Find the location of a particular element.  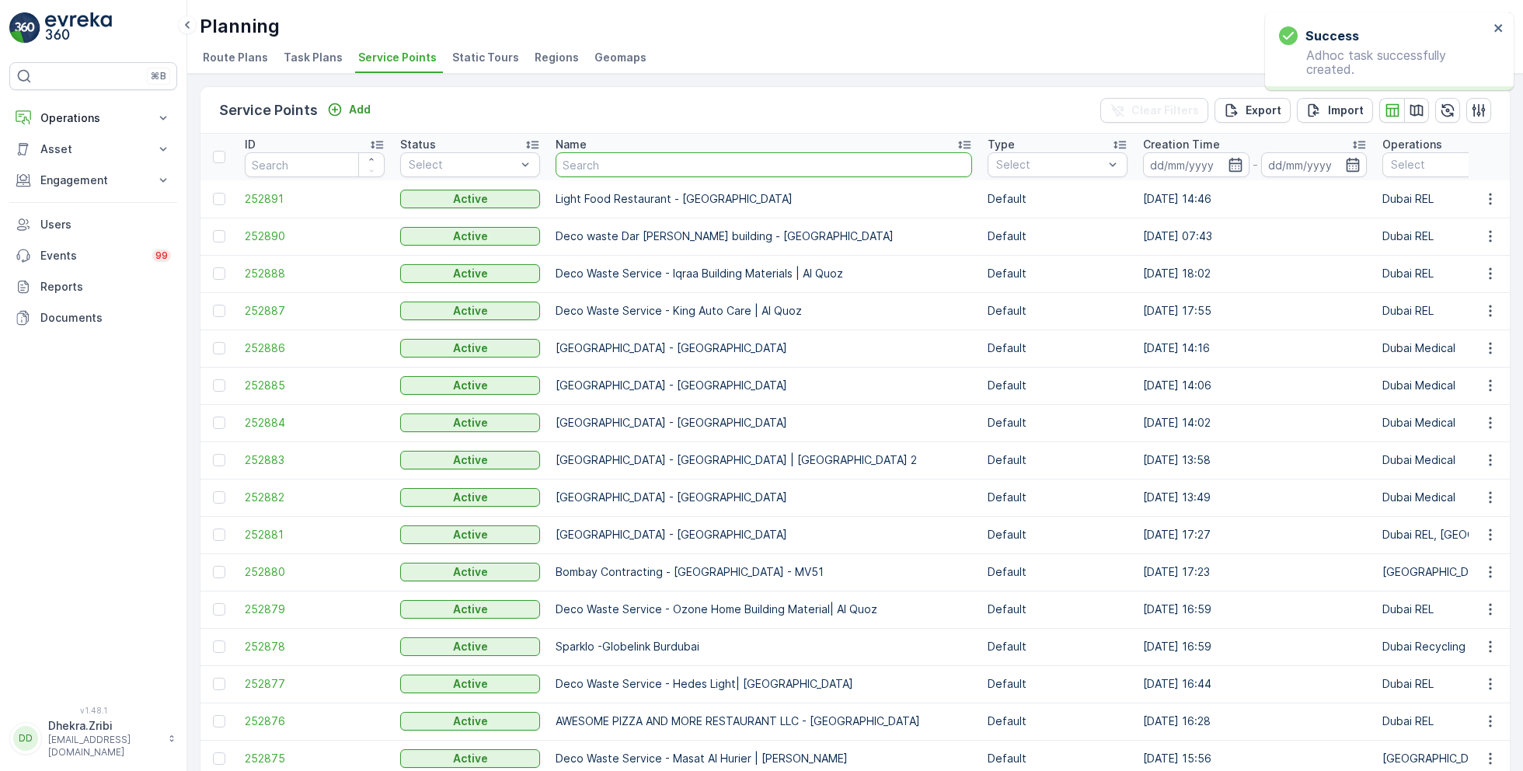

td: Deco Waste Service - Iqraa Building Materials | Al Quoz is located at coordinates (764, 273).